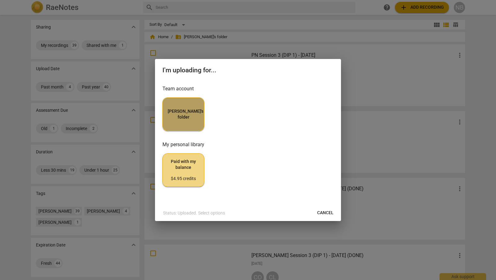 This screenshot has width=496, height=280. What do you see at coordinates (183, 170) in the screenshot?
I see `span: Paid with my balance` at bounding box center [183, 170].